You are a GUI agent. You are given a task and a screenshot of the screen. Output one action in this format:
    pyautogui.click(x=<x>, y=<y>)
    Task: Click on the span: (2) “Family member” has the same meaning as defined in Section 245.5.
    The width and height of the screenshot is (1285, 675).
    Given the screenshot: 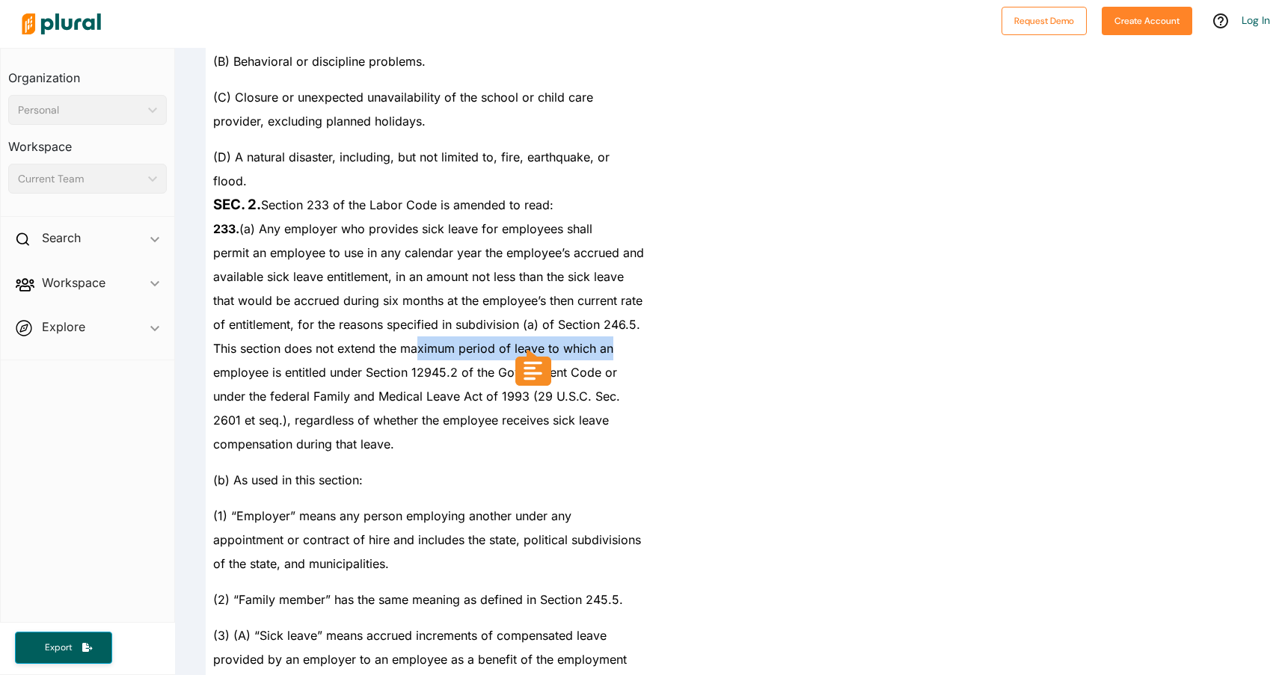 What is the action you would take?
    pyautogui.click(x=418, y=600)
    